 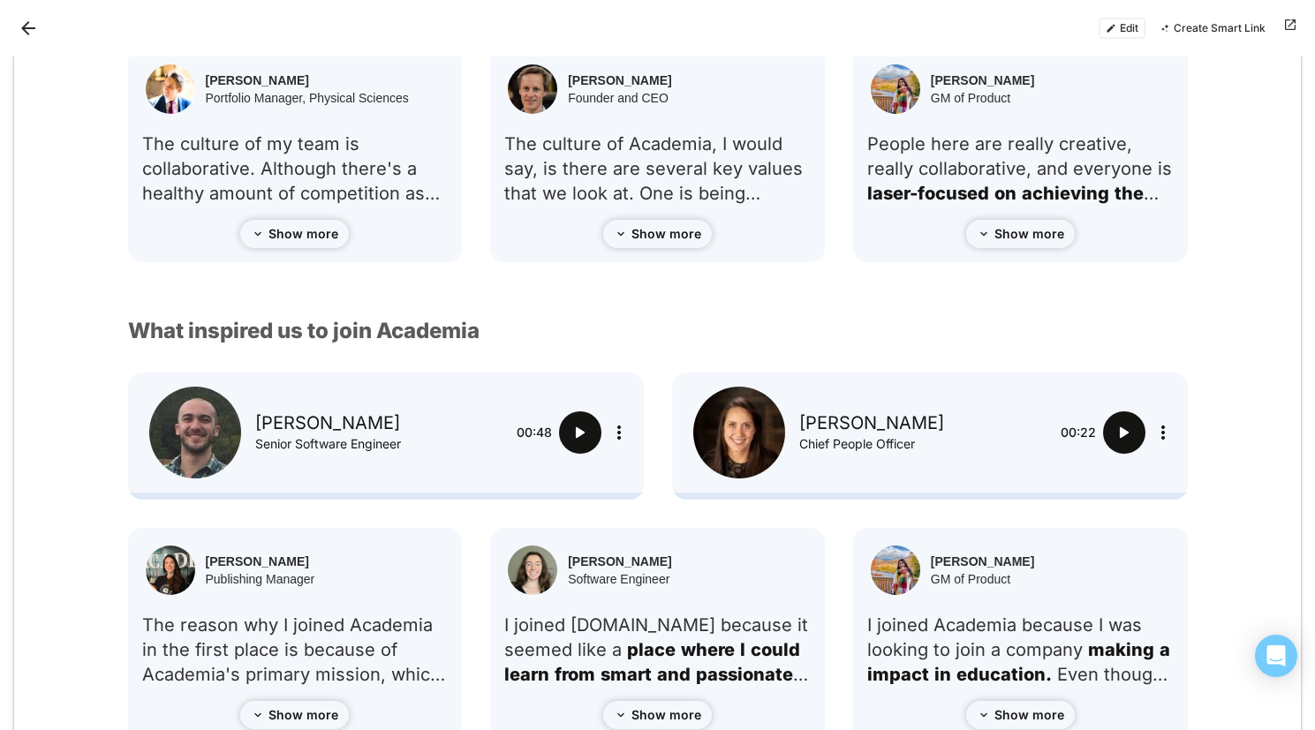 What do you see at coordinates (975, 625) in the screenshot?
I see `span: Academia` at bounding box center [975, 625].